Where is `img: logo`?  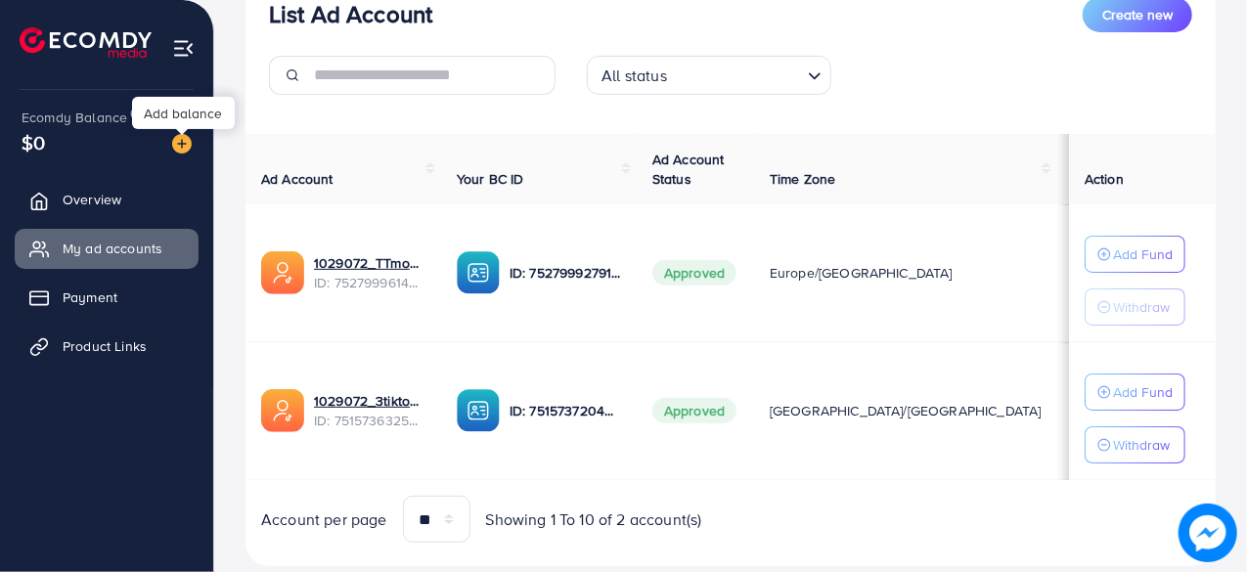 img: logo is located at coordinates (85, 42).